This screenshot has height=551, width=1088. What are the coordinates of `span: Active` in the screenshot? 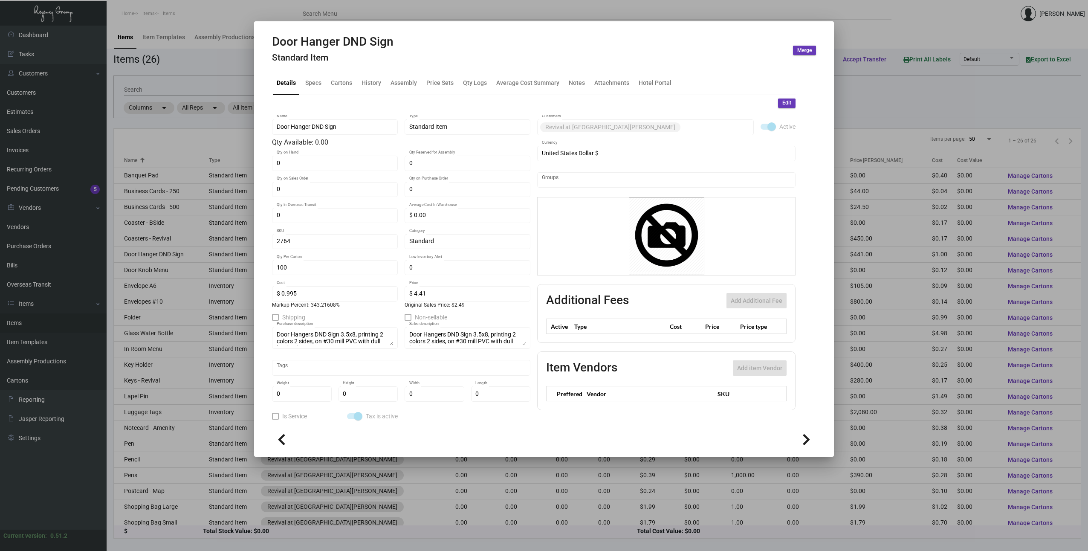 It's located at (787, 127).